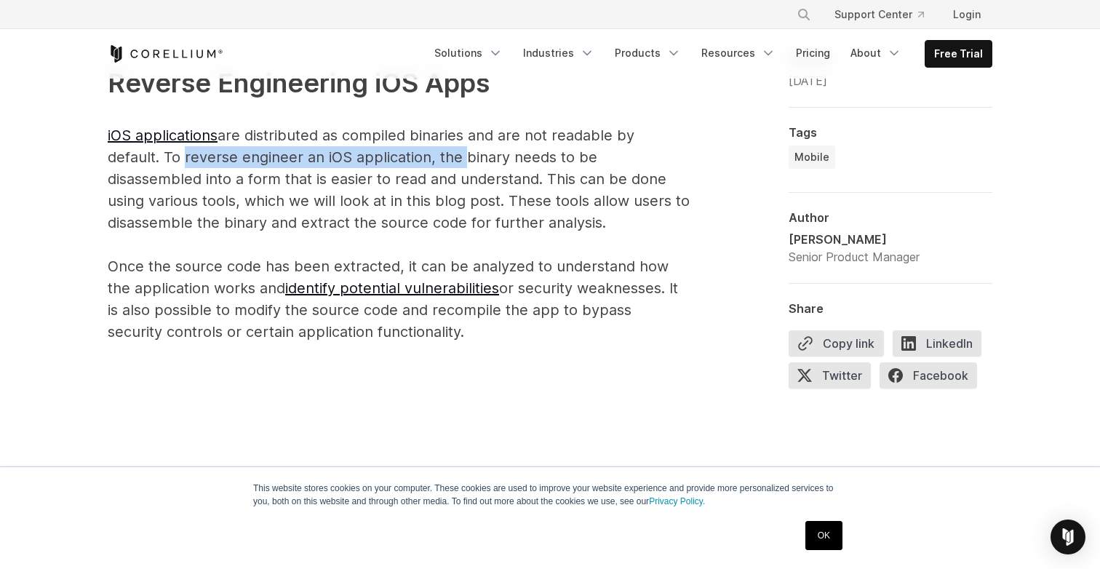 This screenshot has width=1100, height=569. I want to click on a: Privacy Policy., so click(677, 501).